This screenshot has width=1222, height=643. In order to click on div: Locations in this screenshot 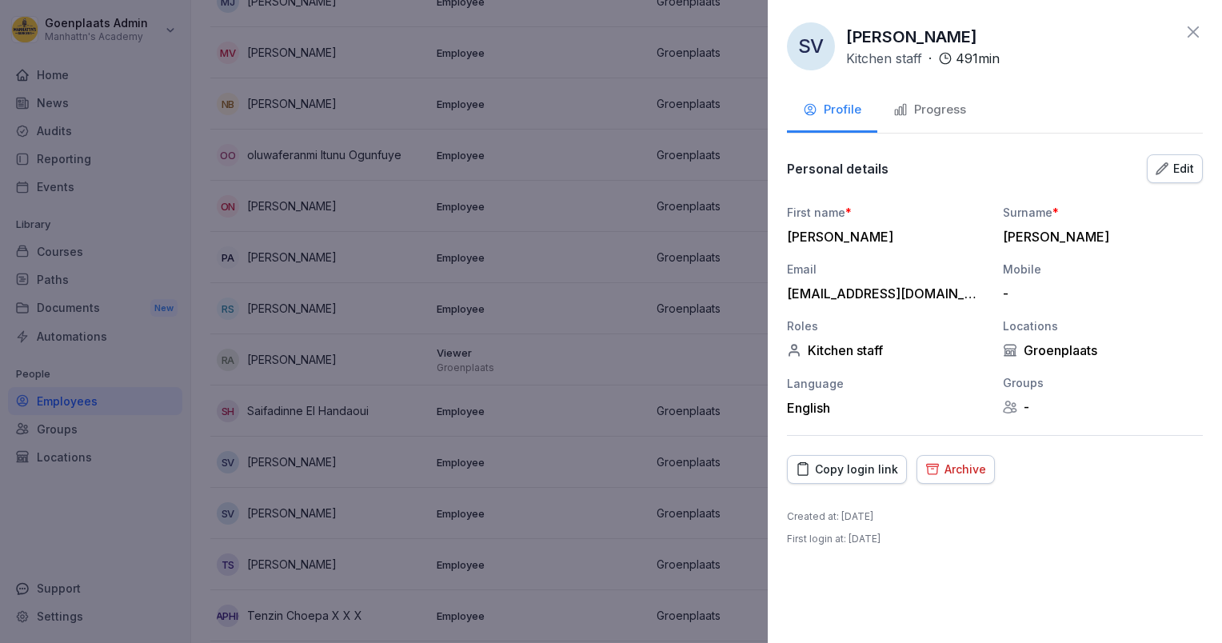, I will do `click(1103, 326)`.